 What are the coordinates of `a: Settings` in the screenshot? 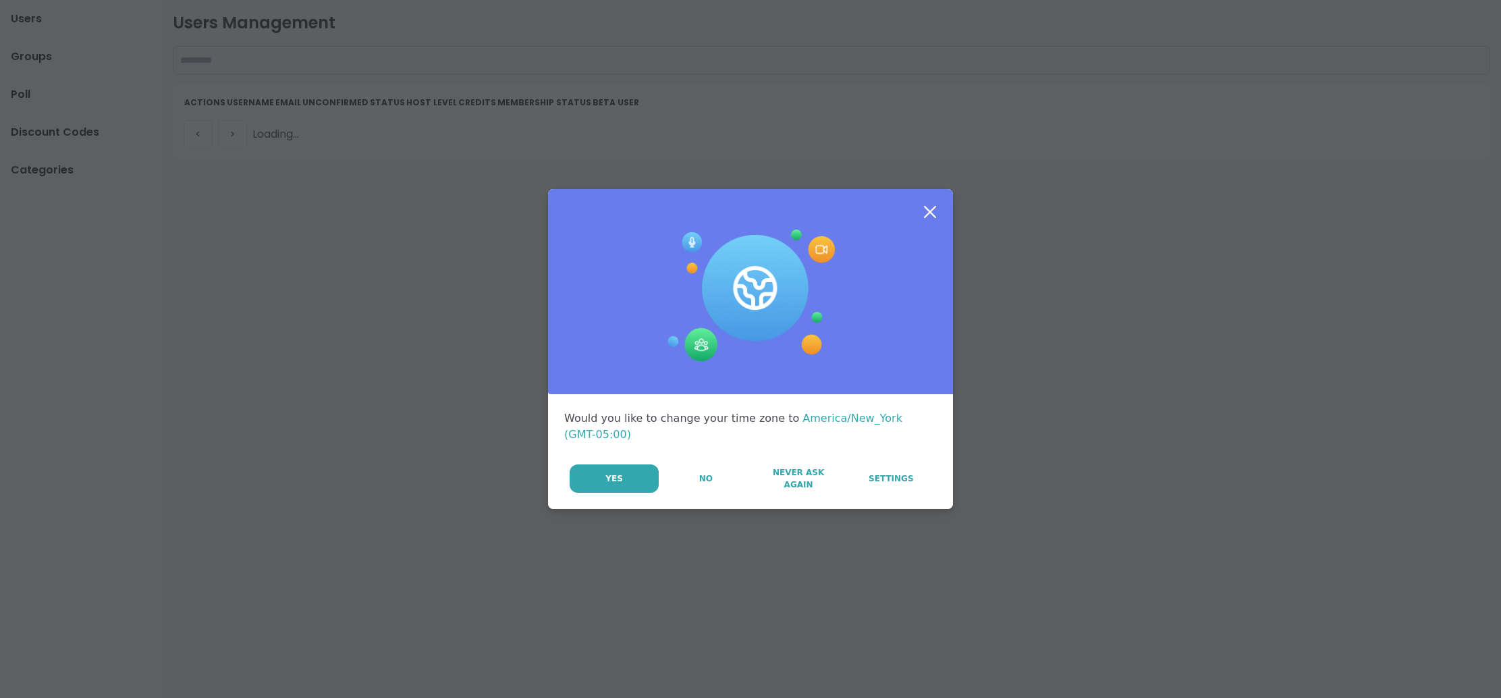 It's located at (891, 478).